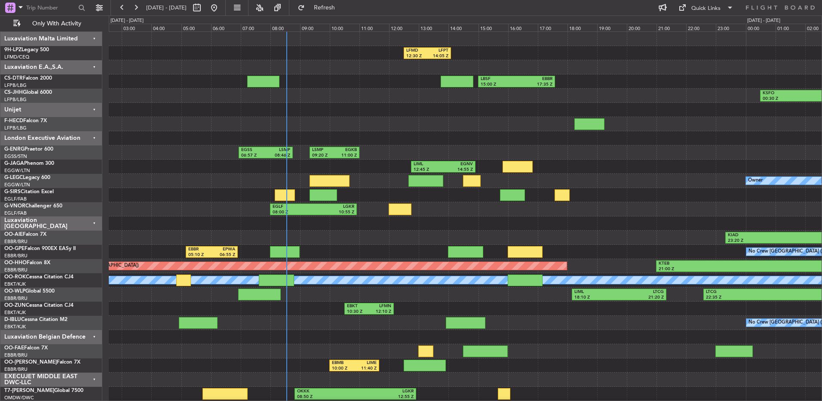 This screenshot has height=401, width=822. What do you see at coordinates (13, 234) in the screenshot?
I see `span: OO-AIE` at bounding box center [13, 234].